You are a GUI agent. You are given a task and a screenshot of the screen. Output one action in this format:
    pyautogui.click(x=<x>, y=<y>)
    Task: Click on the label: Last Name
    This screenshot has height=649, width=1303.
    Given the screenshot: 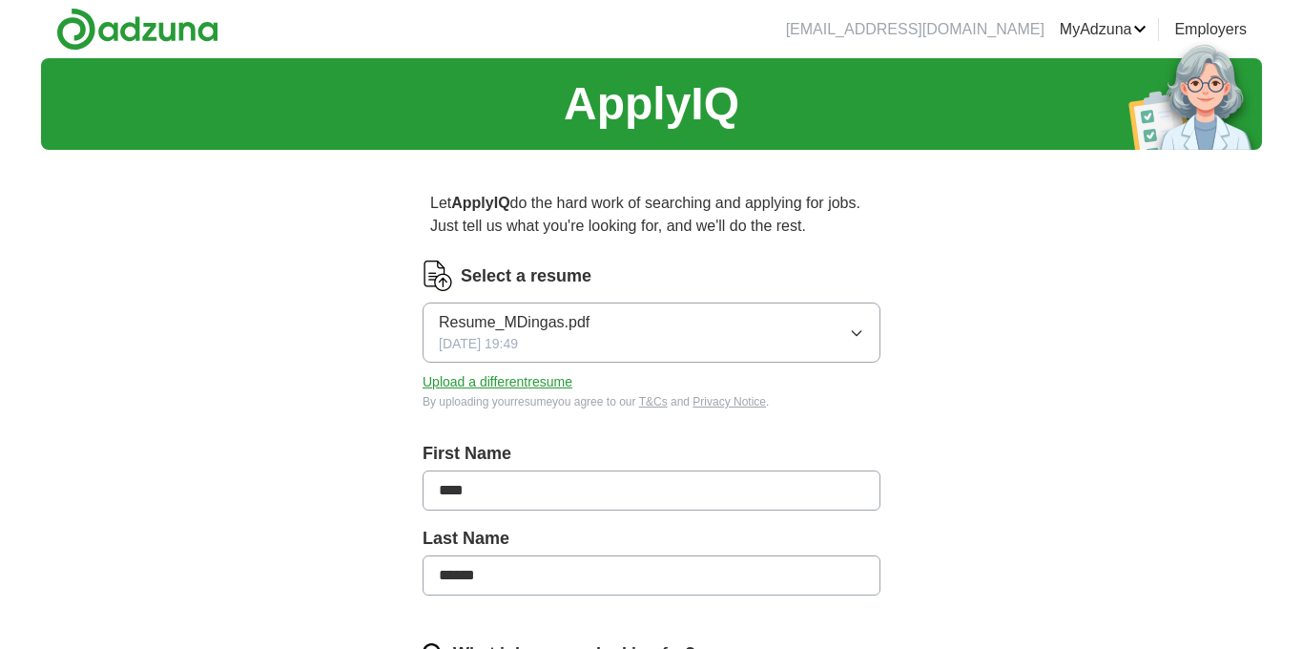 What is the action you would take?
    pyautogui.click(x=651, y=538)
    